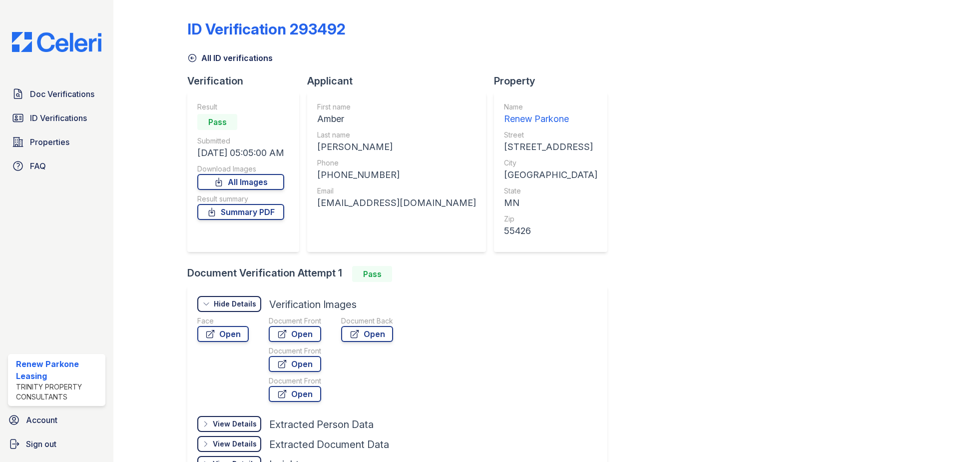  What do you see at coordinates (56, 42) in the screenshot?
I see `img: CE_Logo_Blue-a8612792a0a2168367f1c8372b55b34899dd931a85d93a1a3d3e32e68fde9ad4.png` at bounding box center [56, 42].